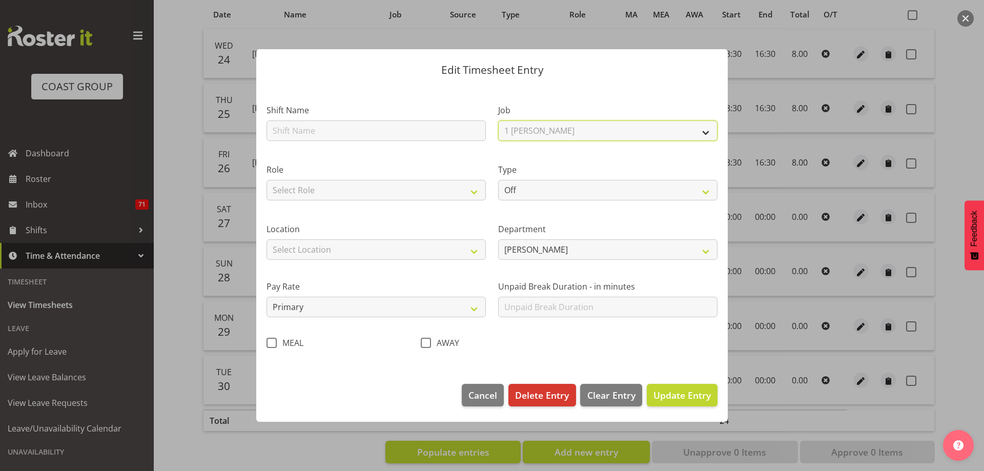 The width and height of the screenshot is (984, 471). Describe the element at coordinates (376, 131) in the screenshot. I see `input: Shift Name` at that location.